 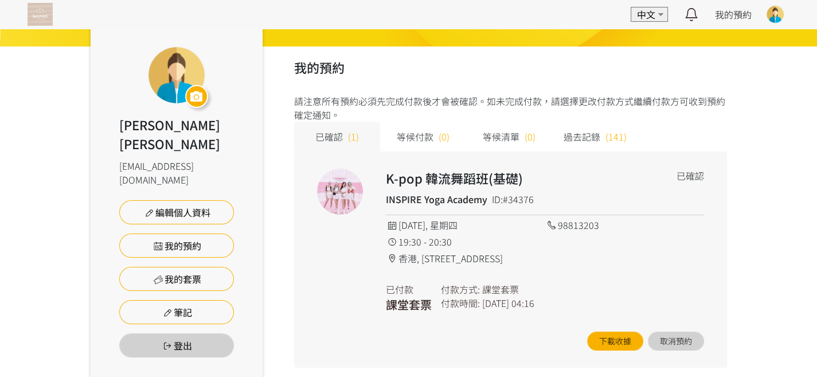 I want to click on a: 筆記, so click(x=177, y=312).